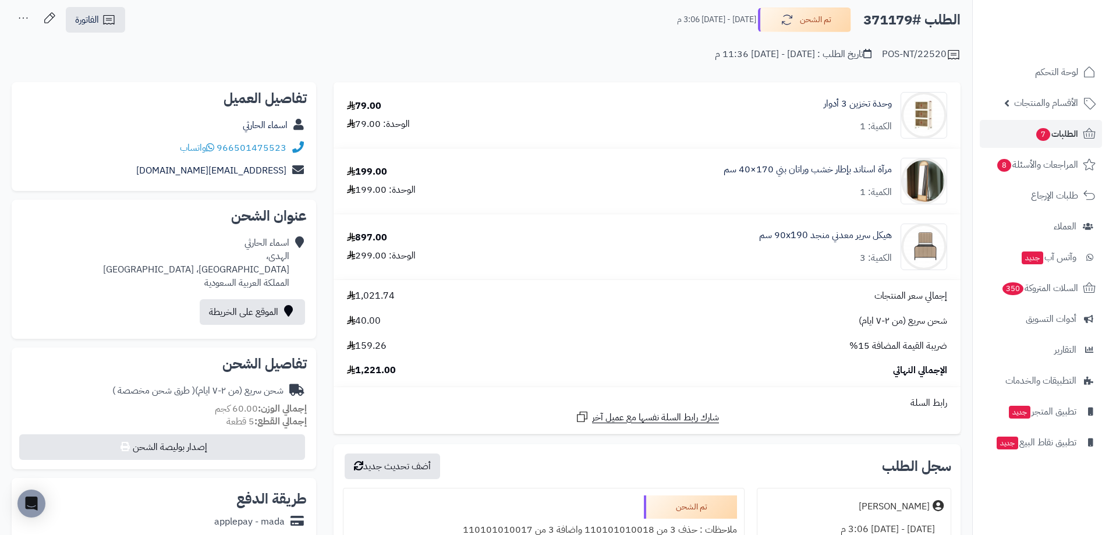 The height and width of the screenshot is (535, 1109). Describe the element at coordinates (1041, 443) in the screenshot. I see `a: تطبيق نقاط البيعجديد` at that location.